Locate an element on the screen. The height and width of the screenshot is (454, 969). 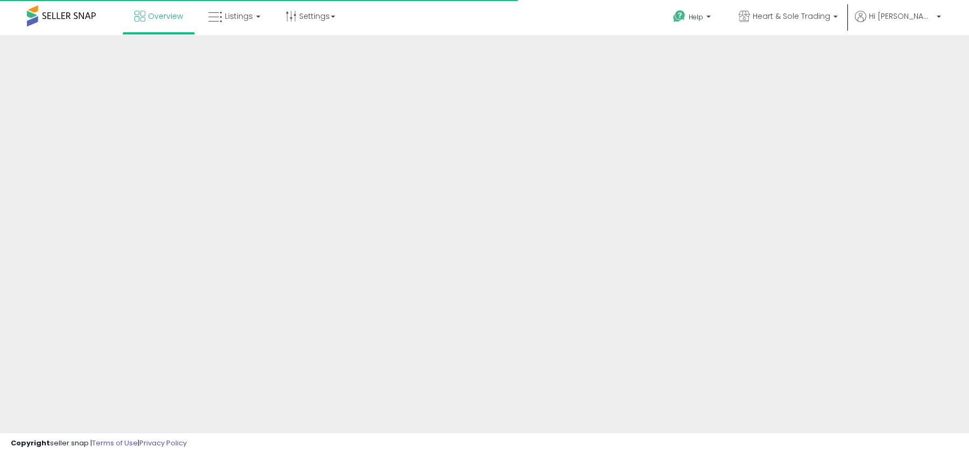
span: Heart & Sole Trading is located at coordinates (791, 16).